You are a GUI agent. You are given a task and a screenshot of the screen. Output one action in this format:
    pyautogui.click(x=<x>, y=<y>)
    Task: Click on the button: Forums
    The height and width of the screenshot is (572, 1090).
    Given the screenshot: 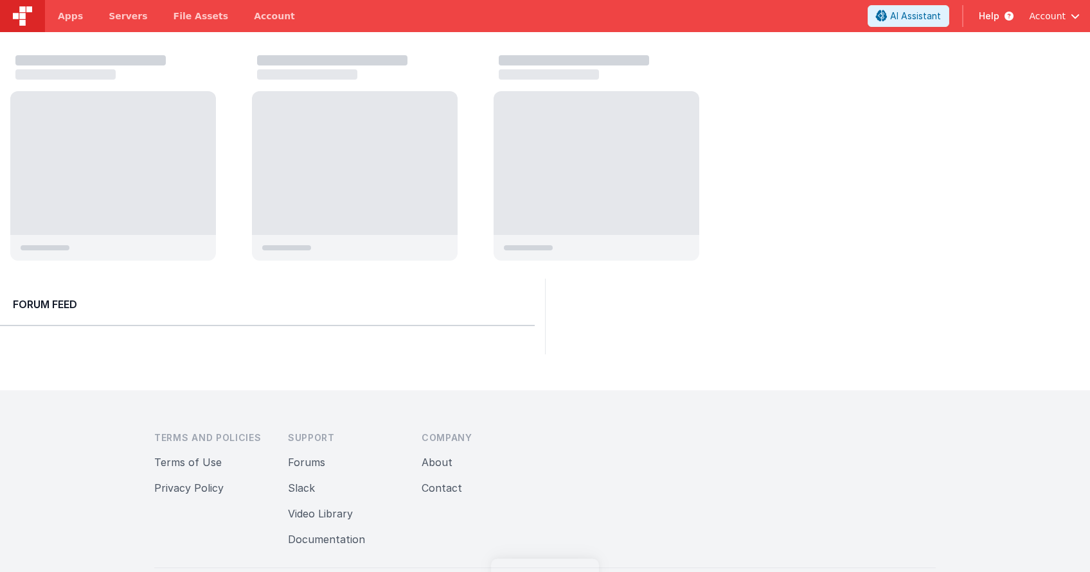 What is the action you would take?
    pyautogui.click(x=306, y=463)
    